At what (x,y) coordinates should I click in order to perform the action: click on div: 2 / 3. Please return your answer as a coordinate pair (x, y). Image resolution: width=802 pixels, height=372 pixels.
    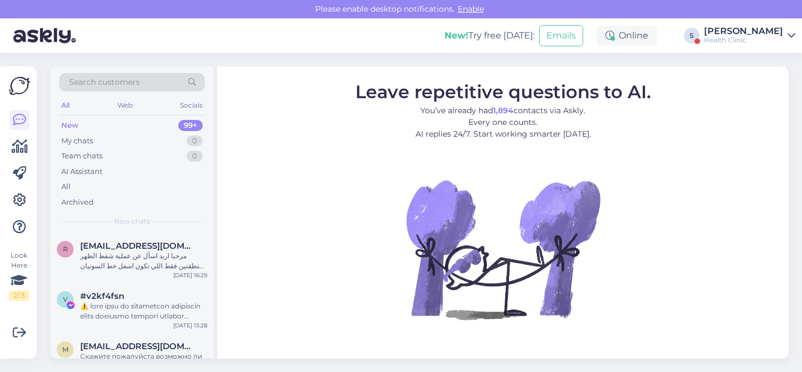
    Looking at the image, I should click on (19, 295).